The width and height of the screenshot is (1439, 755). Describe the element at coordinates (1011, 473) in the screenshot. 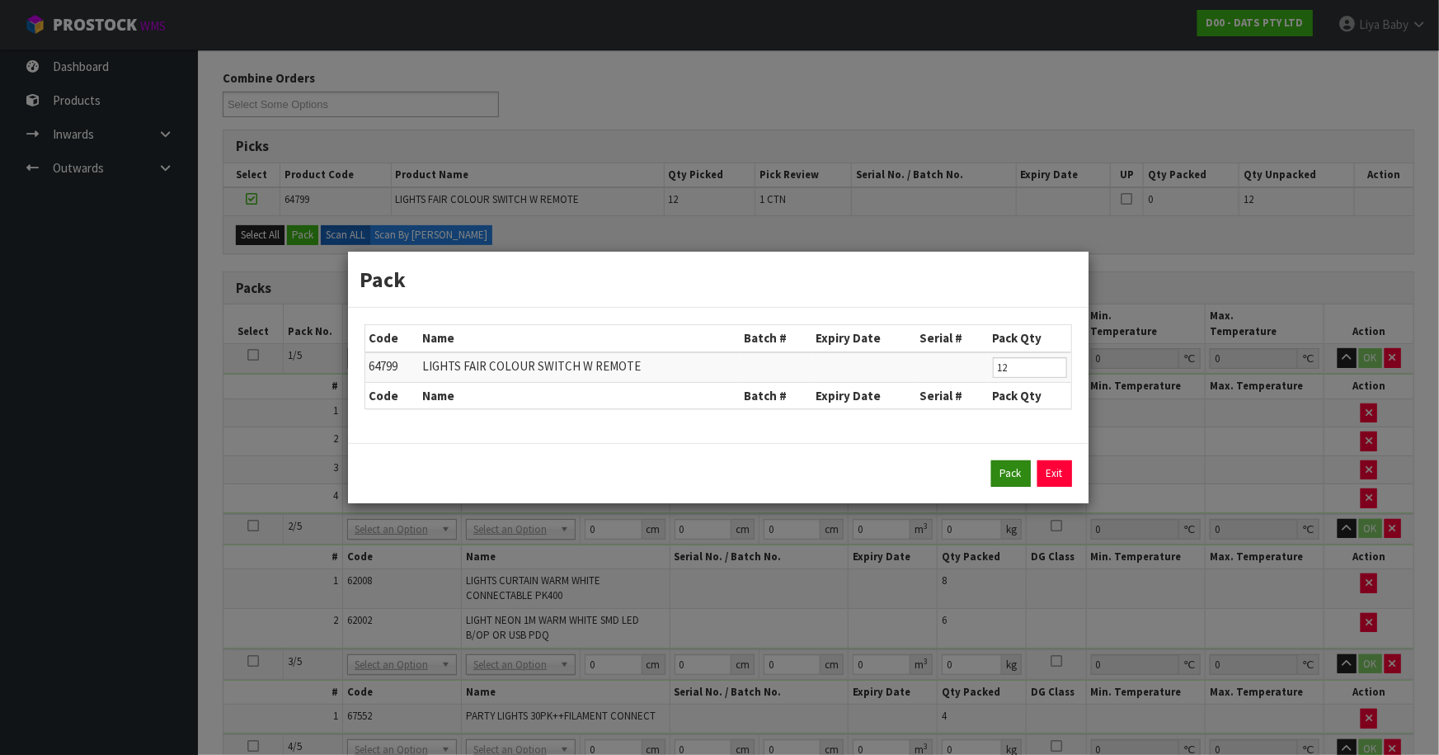

I see `button: Pack` at that location.